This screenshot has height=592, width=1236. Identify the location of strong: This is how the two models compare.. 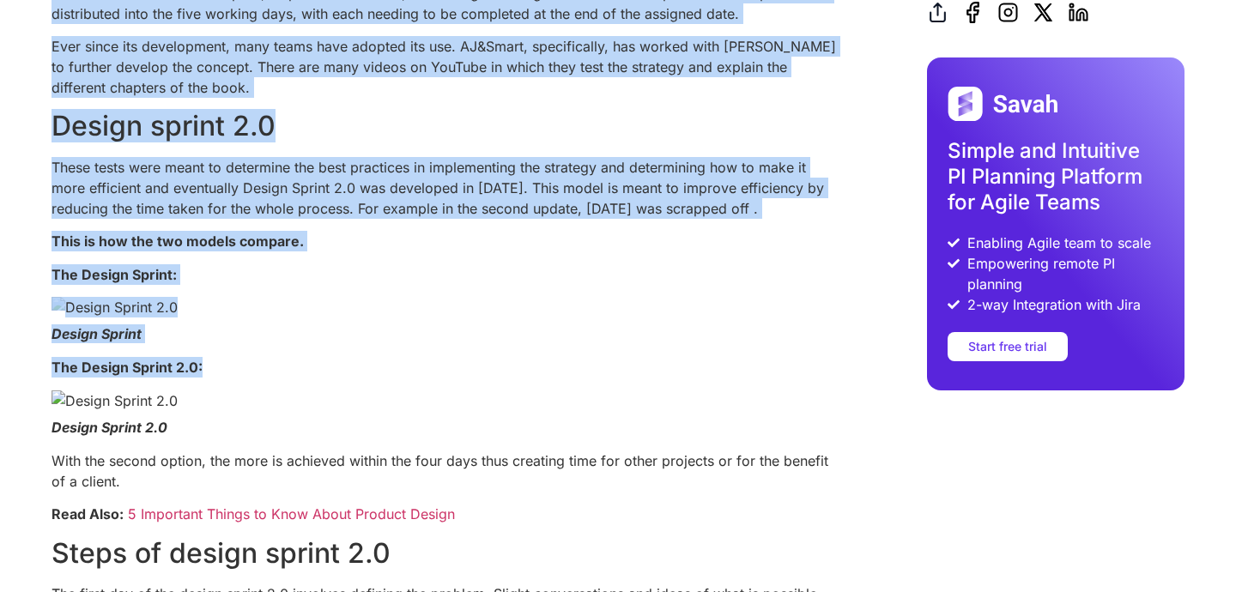
(178, 241).